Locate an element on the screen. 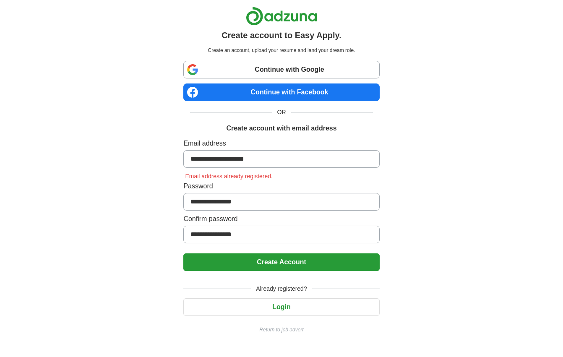 The height and width of the screenshot is (357, 563). button: Create Account is located at coordinates (281, 262).